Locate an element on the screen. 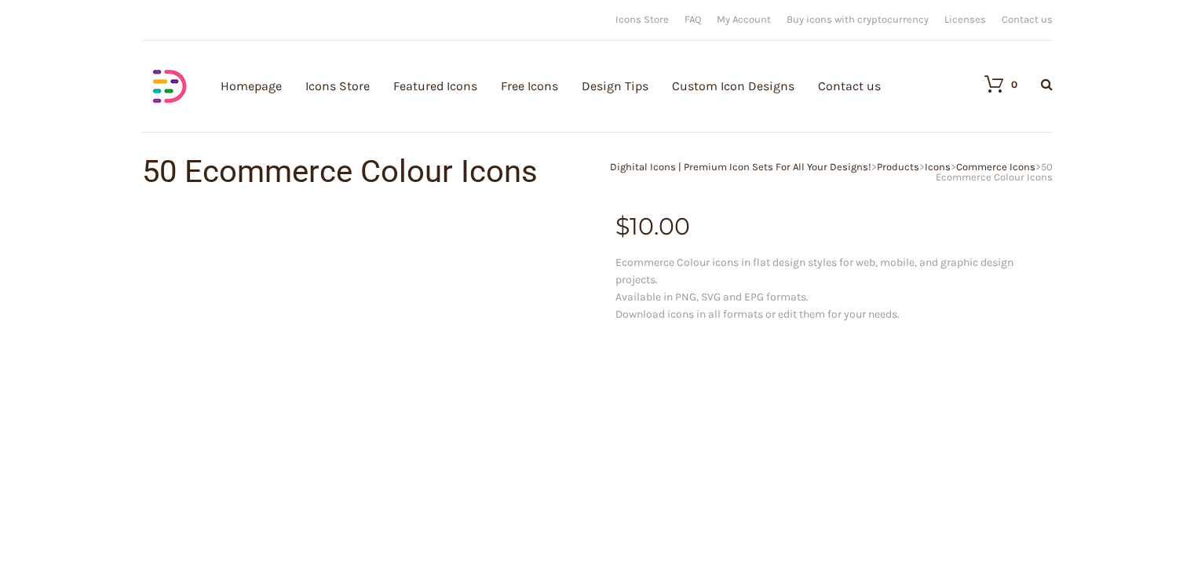  span: Icons is located at coordinates (937, 166).